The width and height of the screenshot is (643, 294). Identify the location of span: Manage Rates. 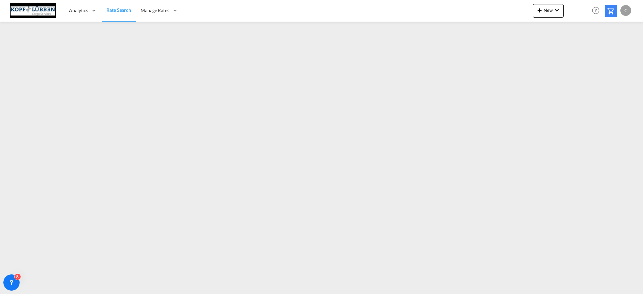
(155, 10).